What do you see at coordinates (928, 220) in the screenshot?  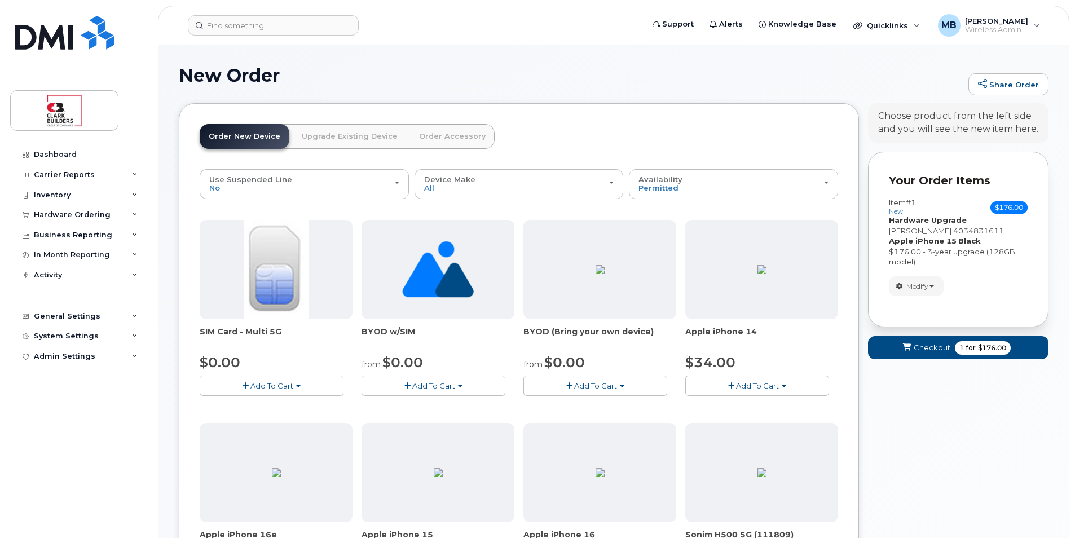 I see `strong: Hardware Upgrade` at bounding box center [928, 220].